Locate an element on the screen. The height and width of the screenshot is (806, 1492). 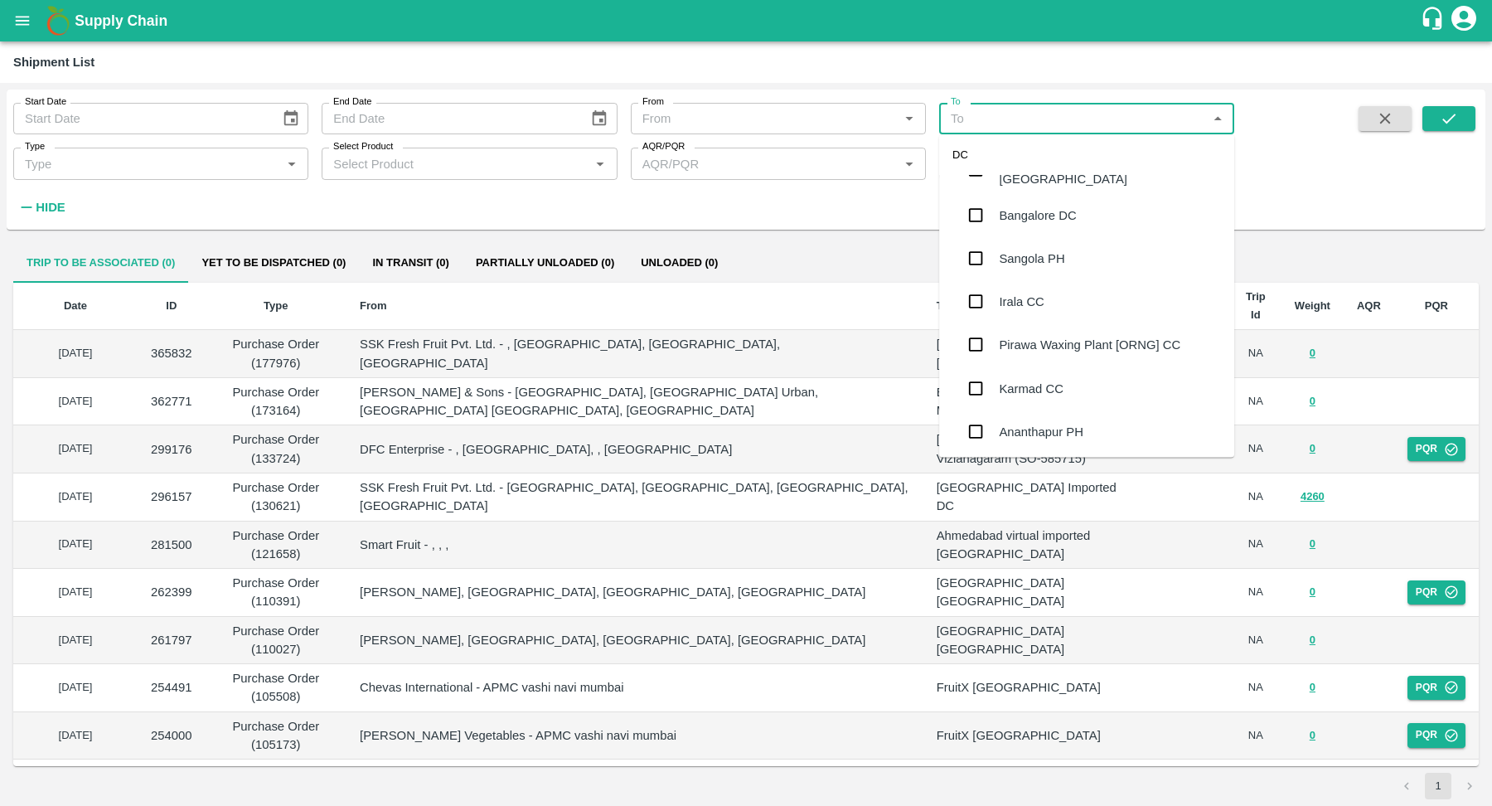
b: Trip Id is located at coordinates (1256, 305).